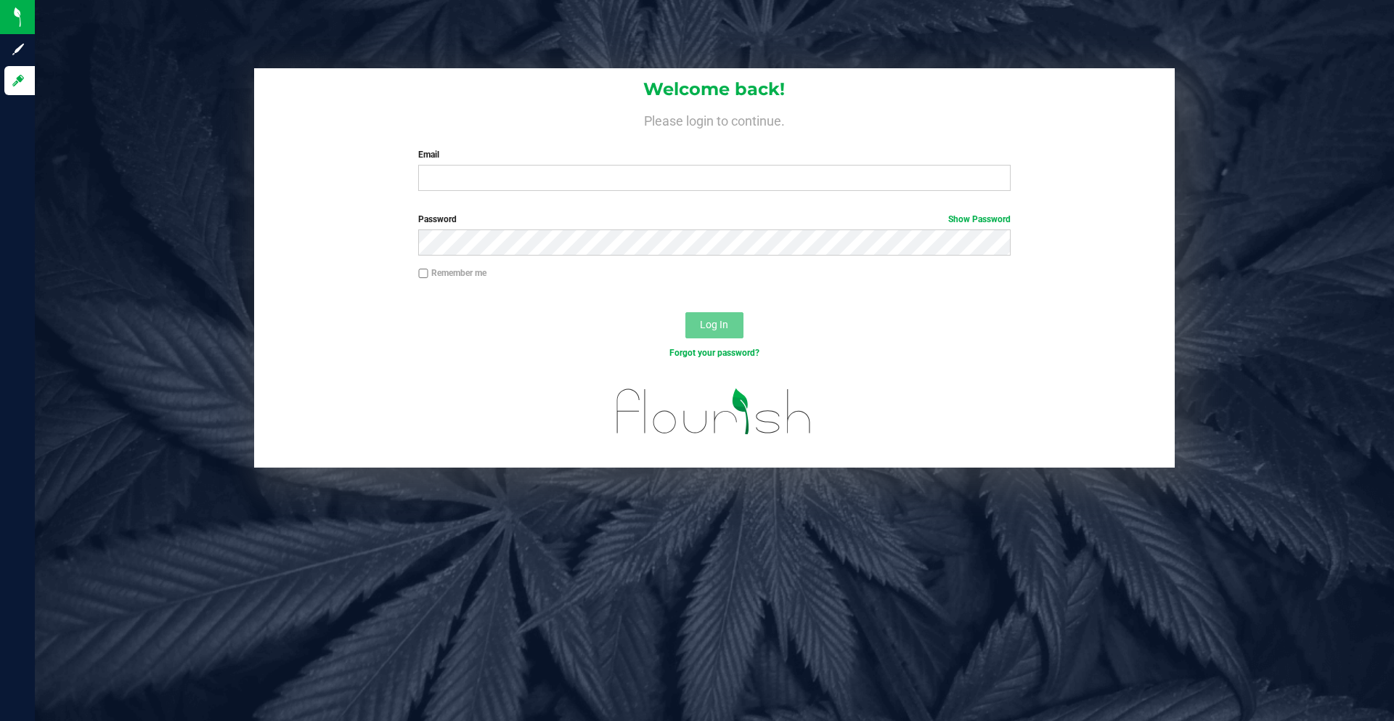 The width and height of the screenshot is (1394, 721). I want to click on span: Password, so click(437, 219).